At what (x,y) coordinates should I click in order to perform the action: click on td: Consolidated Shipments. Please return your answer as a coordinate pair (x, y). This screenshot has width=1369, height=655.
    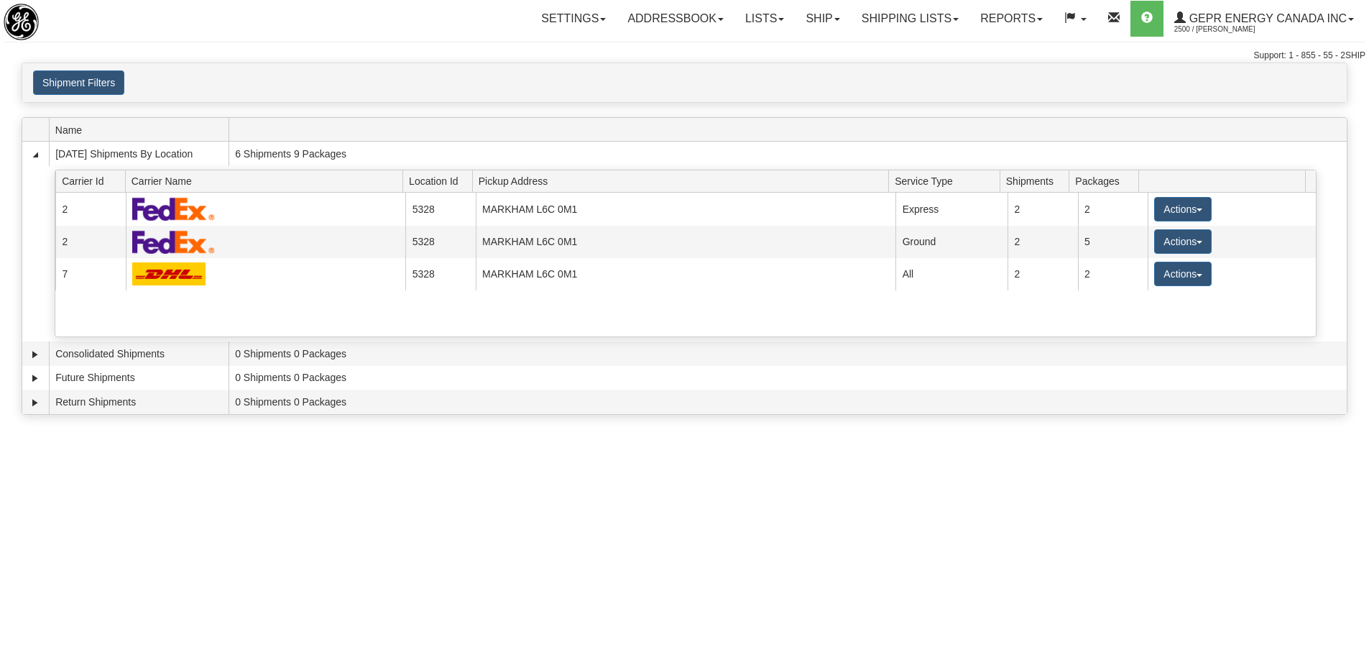
    Looking at the image, I should click on (139, 353).